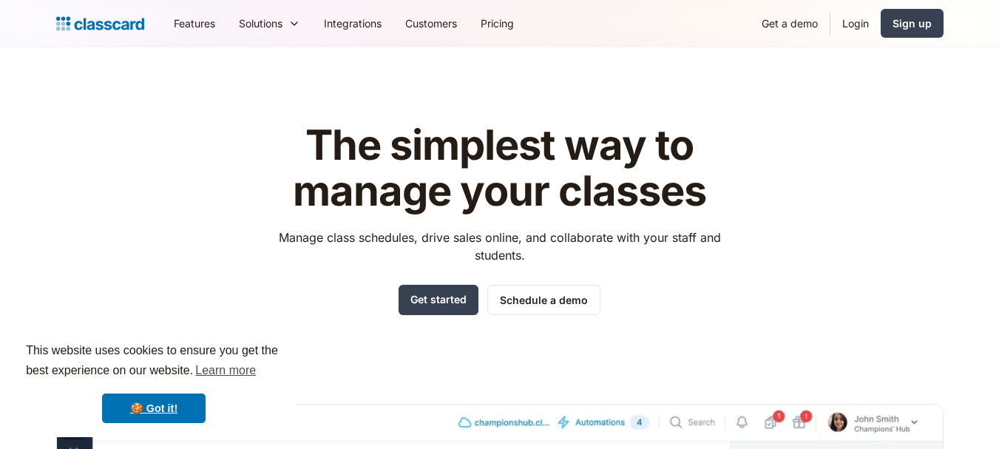  I want to click on h1: The simplest way to manage your classes, so click(499, 168).